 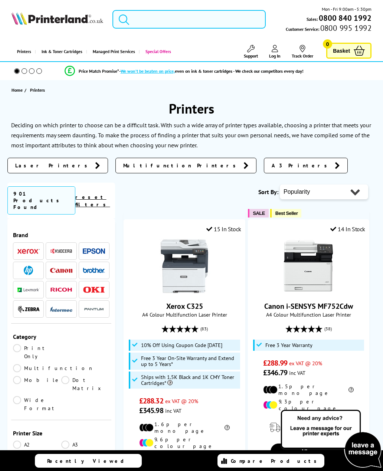 What do you see at coordinates (85, 445) in the screenshot?
I see `a: A3` at bounding box center [85, 445].